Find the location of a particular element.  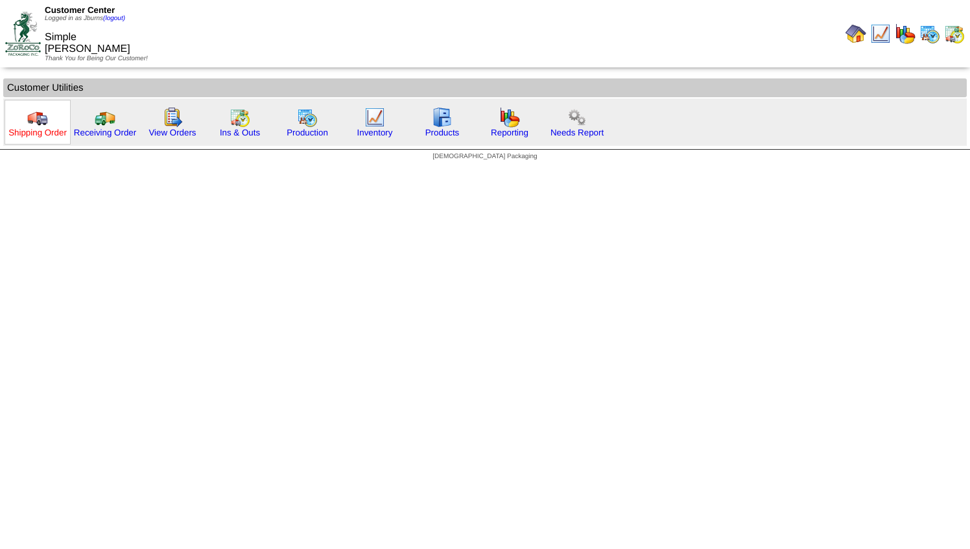

span: Thank You for Being Our Customer! is located at coordinates (96, 58).